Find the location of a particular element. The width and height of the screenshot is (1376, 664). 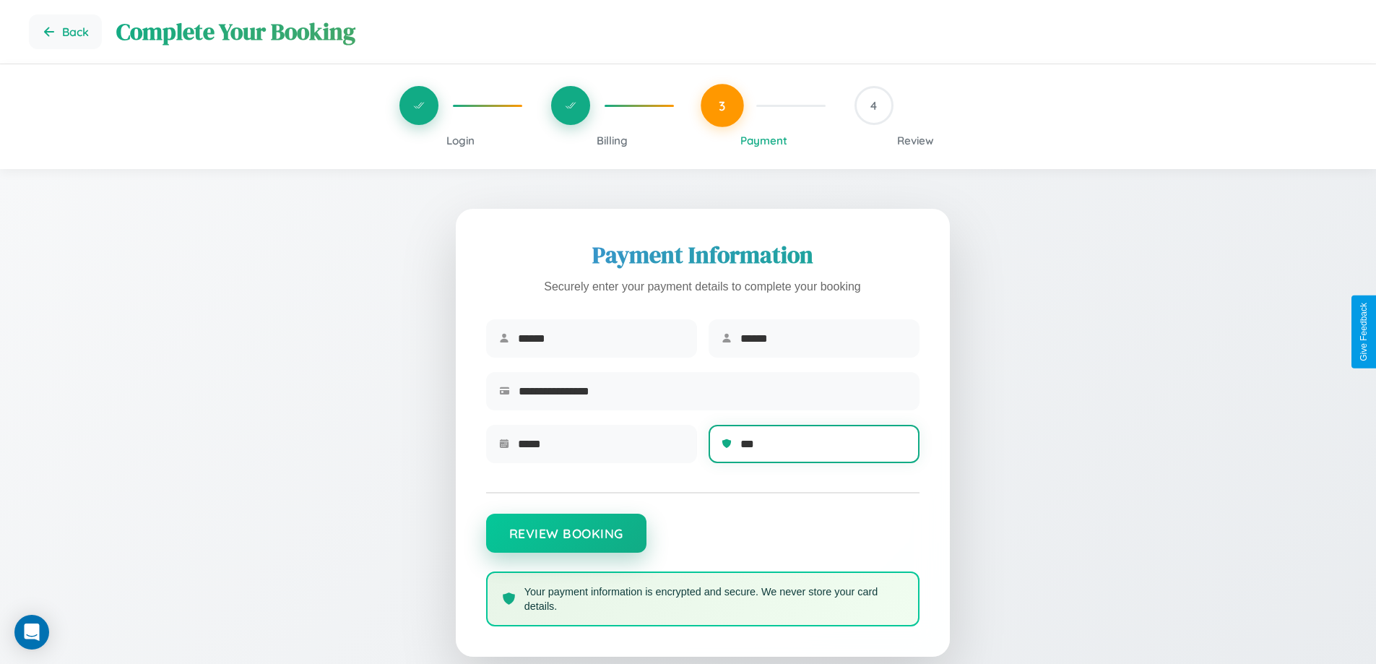

p: Your payment information is encrypted and secure. We never store your card details. is located at coordinates (713, 599).